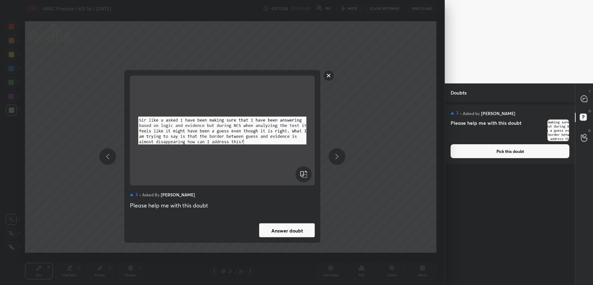  Describe the element at coordinates (458, 92) in the screenshot. I see `p: Doubts` at that location.